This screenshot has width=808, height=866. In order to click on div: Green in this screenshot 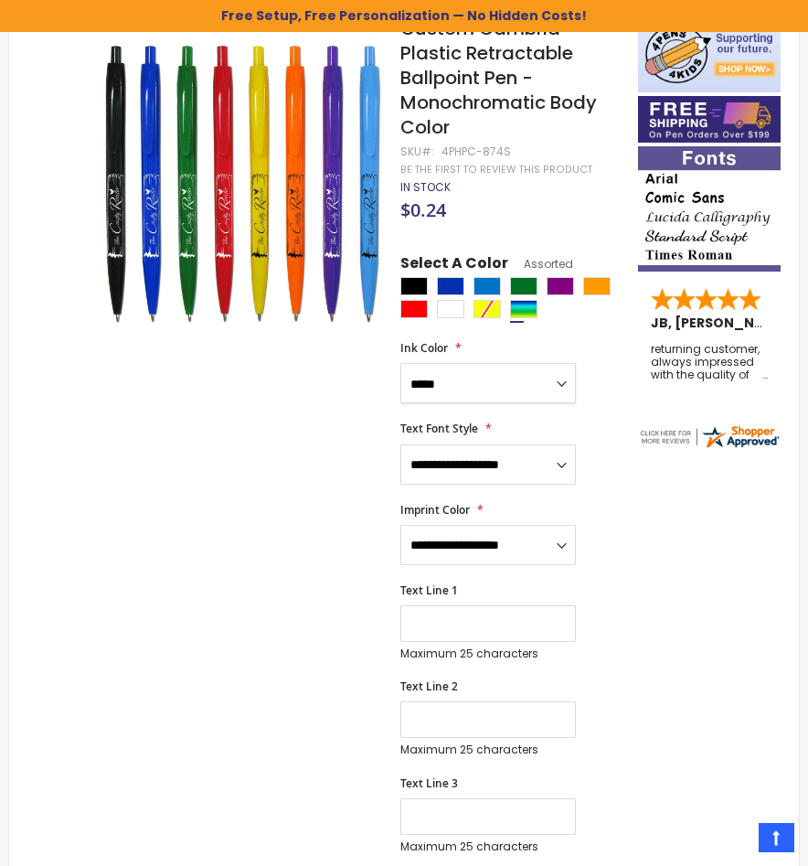, I will do `click(524, 286)`.